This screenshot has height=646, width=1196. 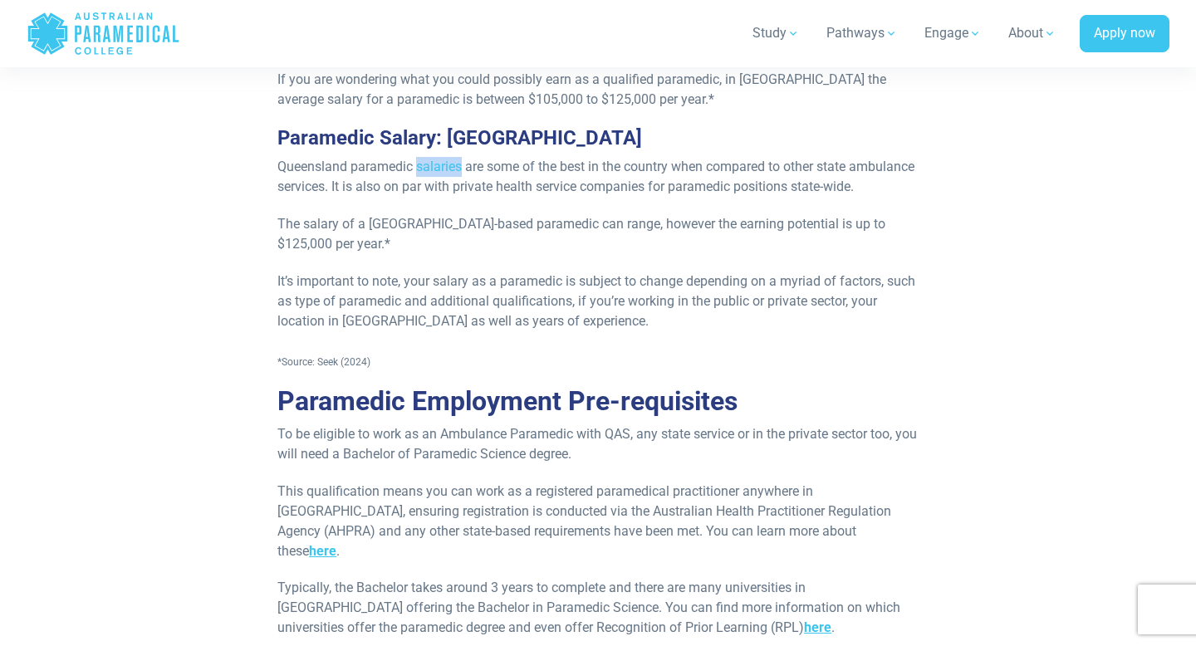 I want to click on p: Queensland paramedic salaries are some of the best in the country when compared to other state am..., so click(x=598, y=177).